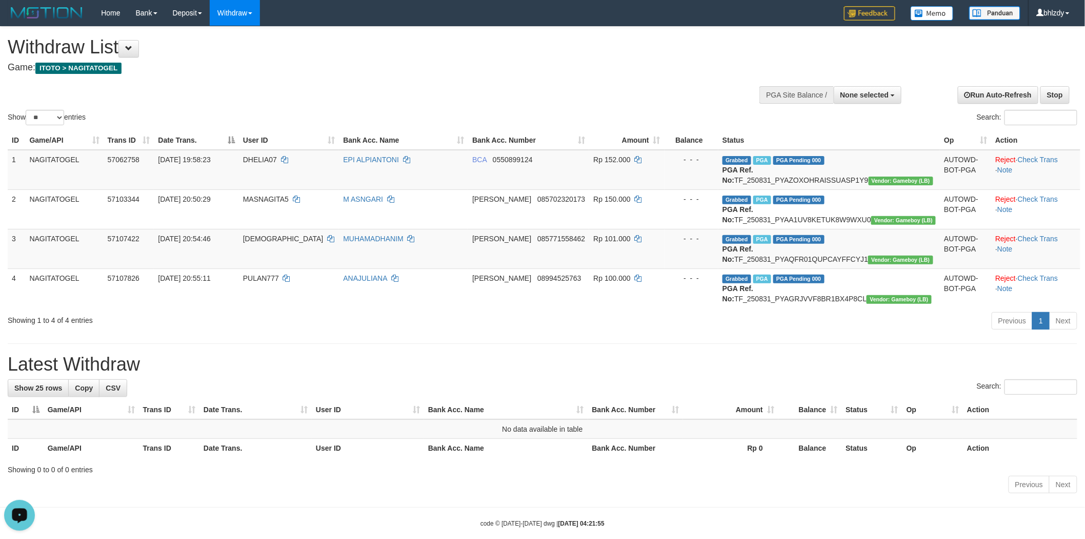 This screenshot has width=1085, height=539. What do you see at coordinates (870, 13) in the screenshot?
I see `img: Feedback.jpg` at bounding box center [870, 13].